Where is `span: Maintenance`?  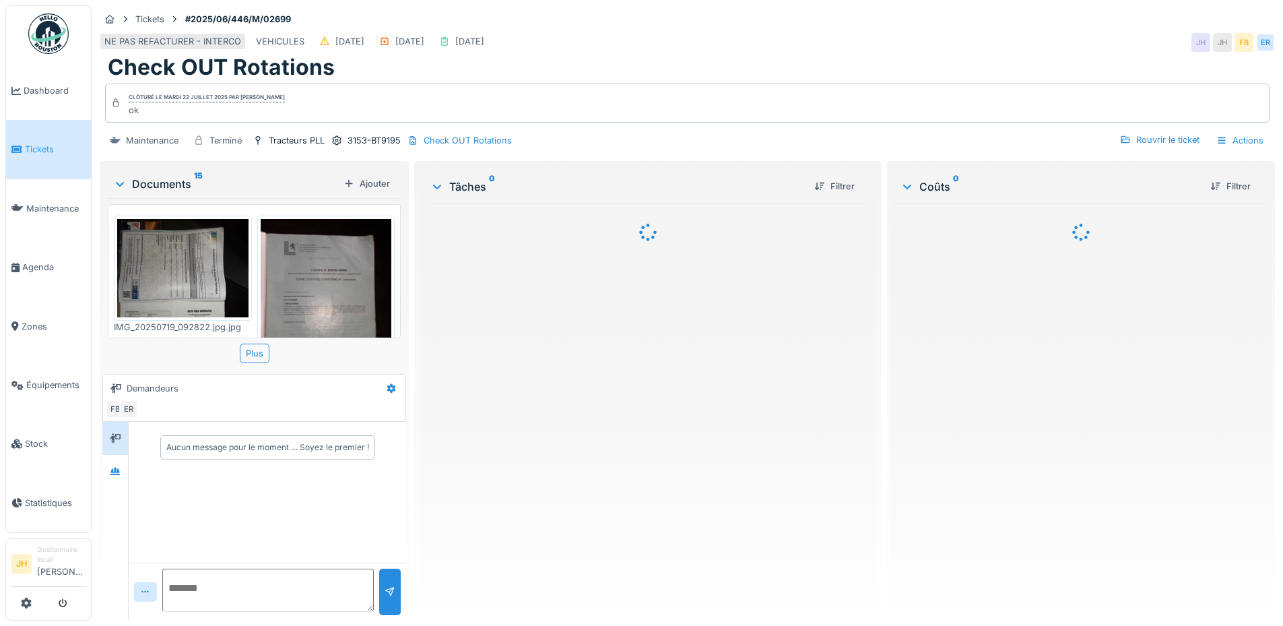 span: Maintenance is located at coordinates (56, 208).